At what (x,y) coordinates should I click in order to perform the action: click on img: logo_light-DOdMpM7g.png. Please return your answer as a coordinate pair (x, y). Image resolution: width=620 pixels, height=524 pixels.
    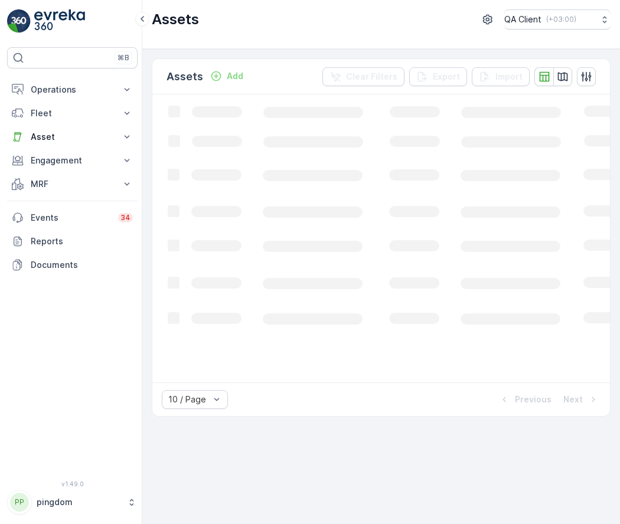
    Looking at the image, I should click on (60, 21).